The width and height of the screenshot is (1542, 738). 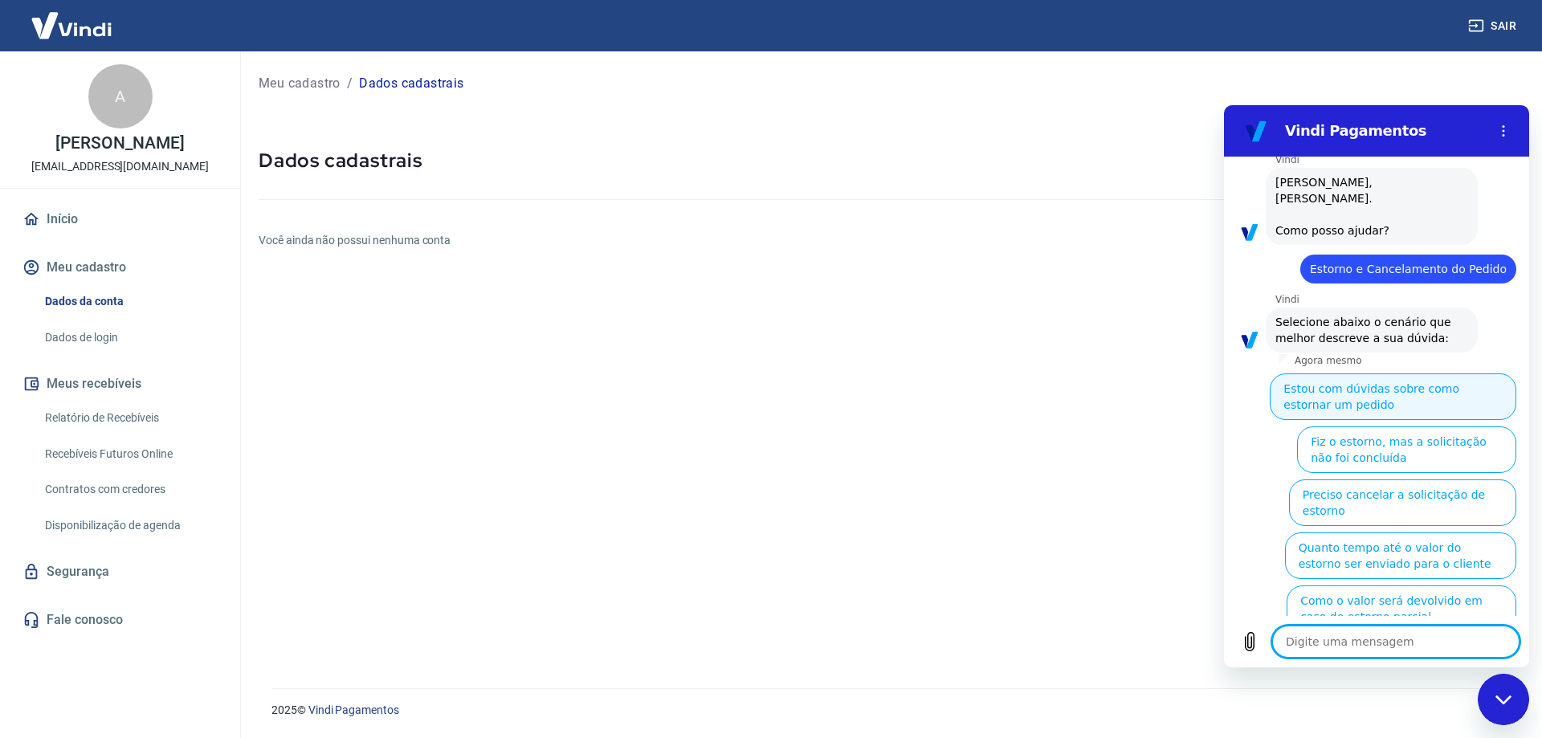 I want to click on a: Dados da conta, so click(x=129, y=301).